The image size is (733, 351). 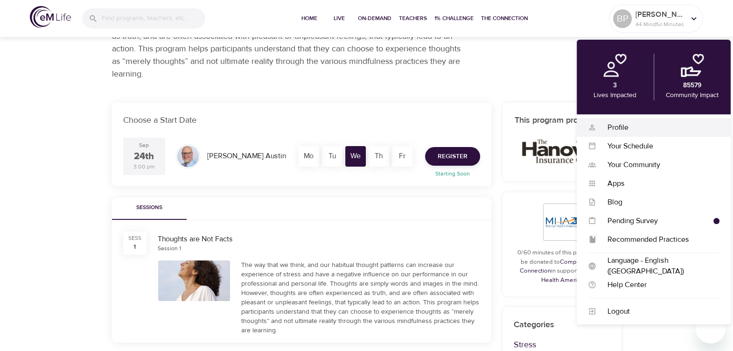 I want to click on a: Compassionate Connection, so click(x=561, y=267).